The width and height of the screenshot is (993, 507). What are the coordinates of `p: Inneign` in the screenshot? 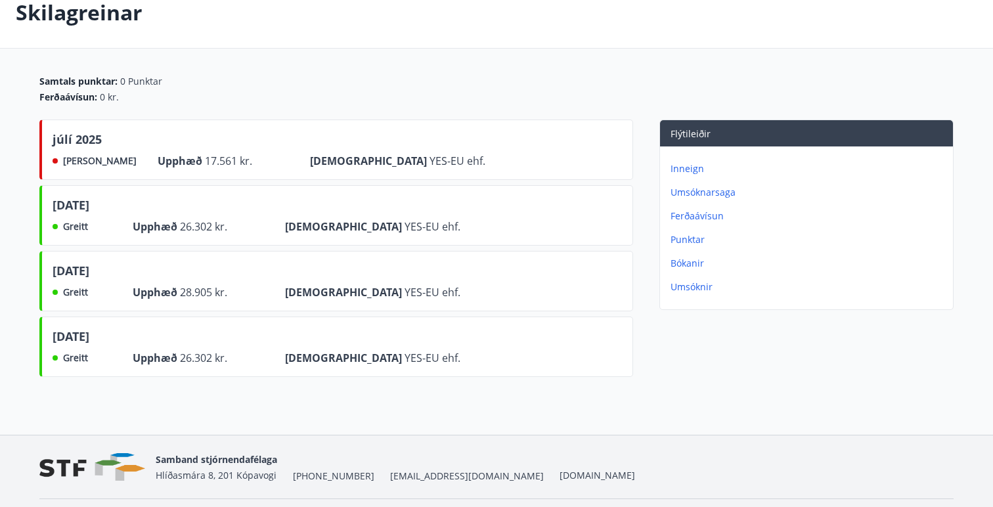 It's located at (809, 169).